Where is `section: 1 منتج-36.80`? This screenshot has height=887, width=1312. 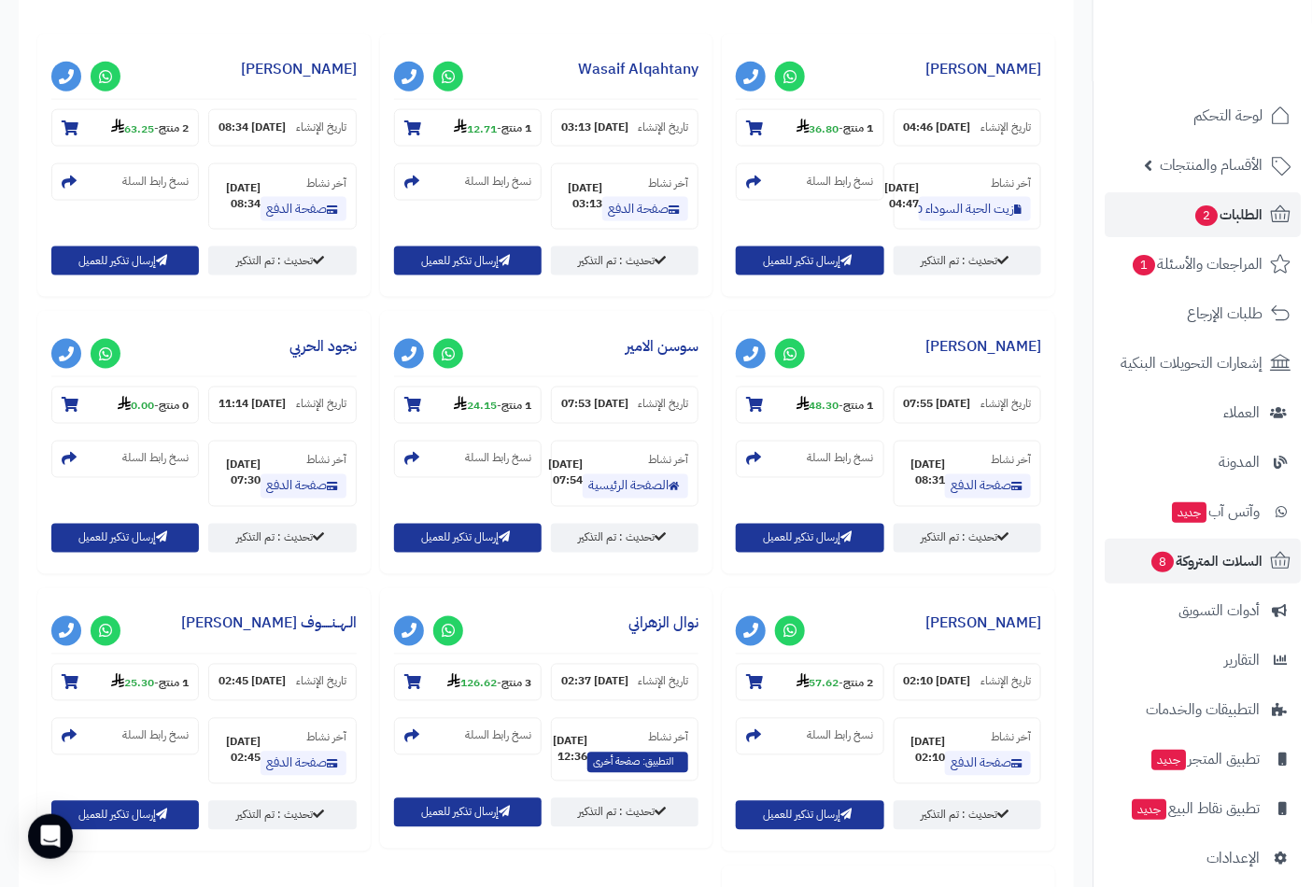 section: 1 منتج-36.80 is located at coordinates (810, 128).